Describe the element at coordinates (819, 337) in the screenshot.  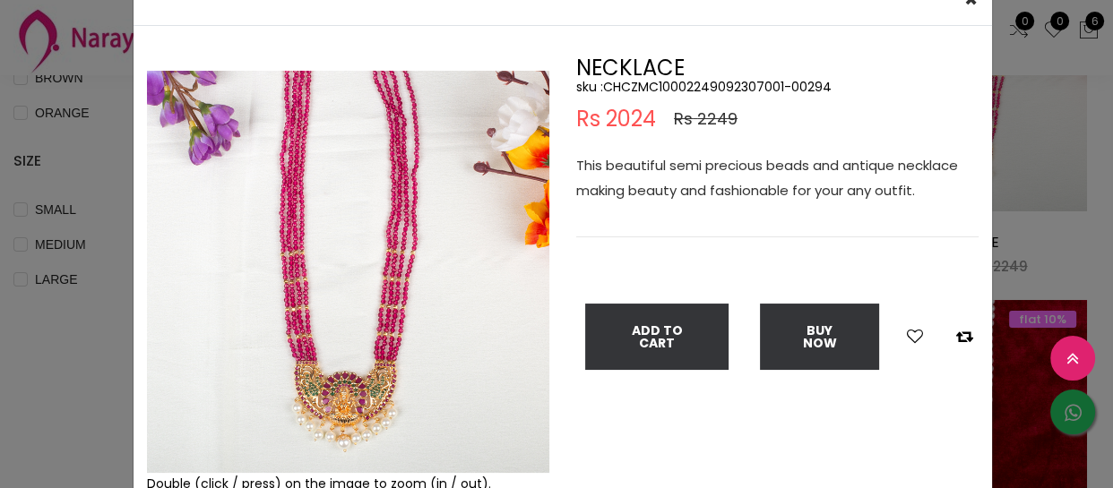
I see `button: Buy Now` at that location.